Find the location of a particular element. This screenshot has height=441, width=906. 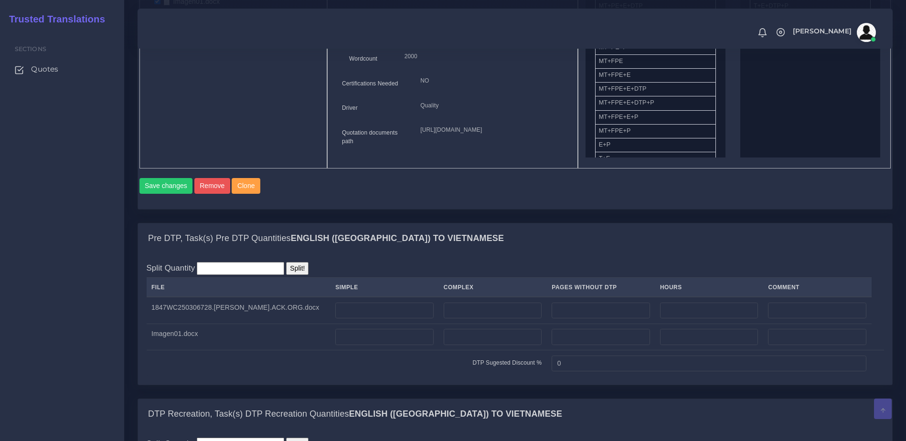

th: Complex is located at coordinates (493, 288).